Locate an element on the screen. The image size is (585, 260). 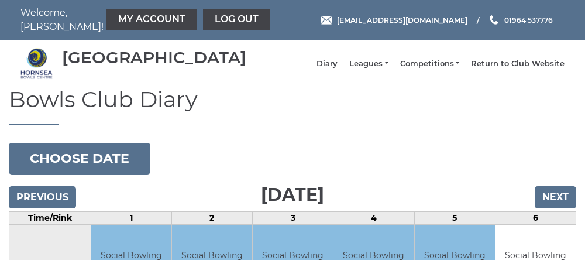
img: Hornsea Bowls Centre is located at coordinates (36, 63).